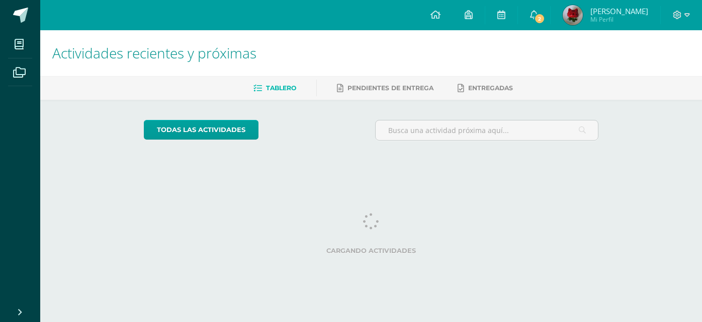  What do you see at coordinates (487, 130) in the screenshot?
I see `input: Busca una actividad próxima aquí...` at bounding box center [487, 130].